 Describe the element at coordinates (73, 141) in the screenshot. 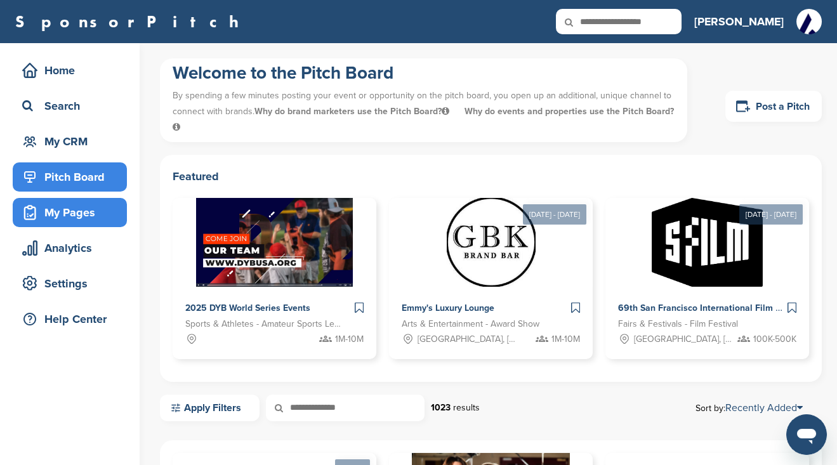

I see `div: My CRM` at that location.